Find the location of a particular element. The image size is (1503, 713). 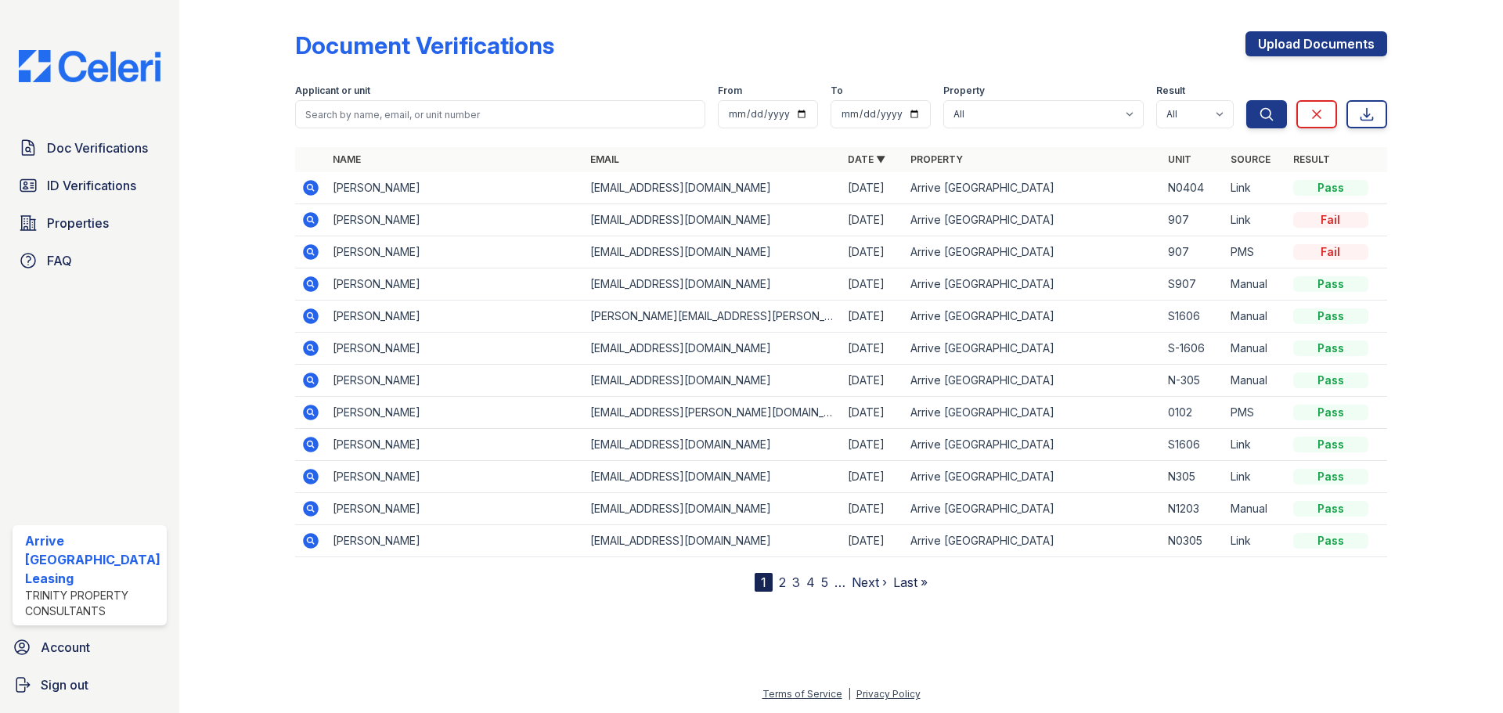

a: 2 is located at coordinates (782, 582).